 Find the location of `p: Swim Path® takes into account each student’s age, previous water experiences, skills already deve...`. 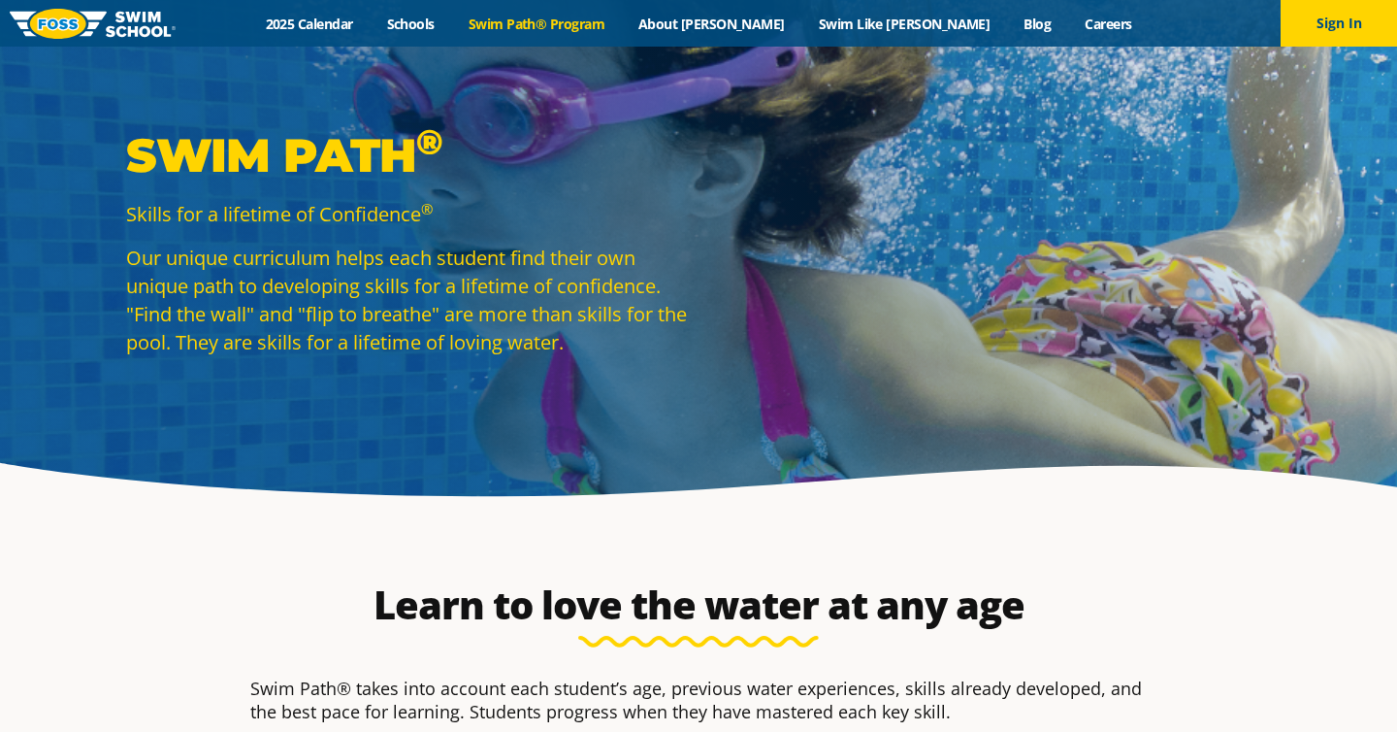

p: Swim Path® takes into account each student’s age, previous water experiences, skills already deve... is located at coordinates (699, 700).